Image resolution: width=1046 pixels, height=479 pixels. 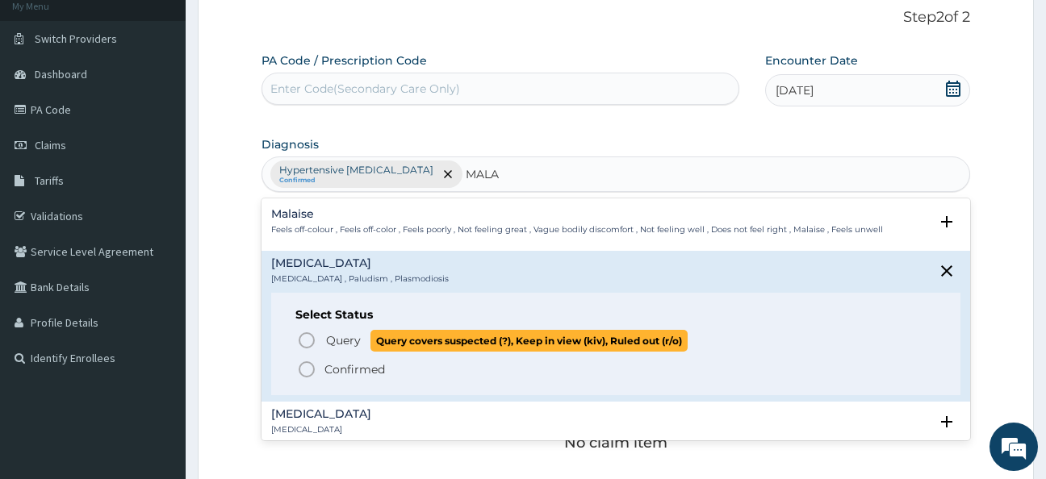 I want to click on i: close select status, so click(x=946, y=271).